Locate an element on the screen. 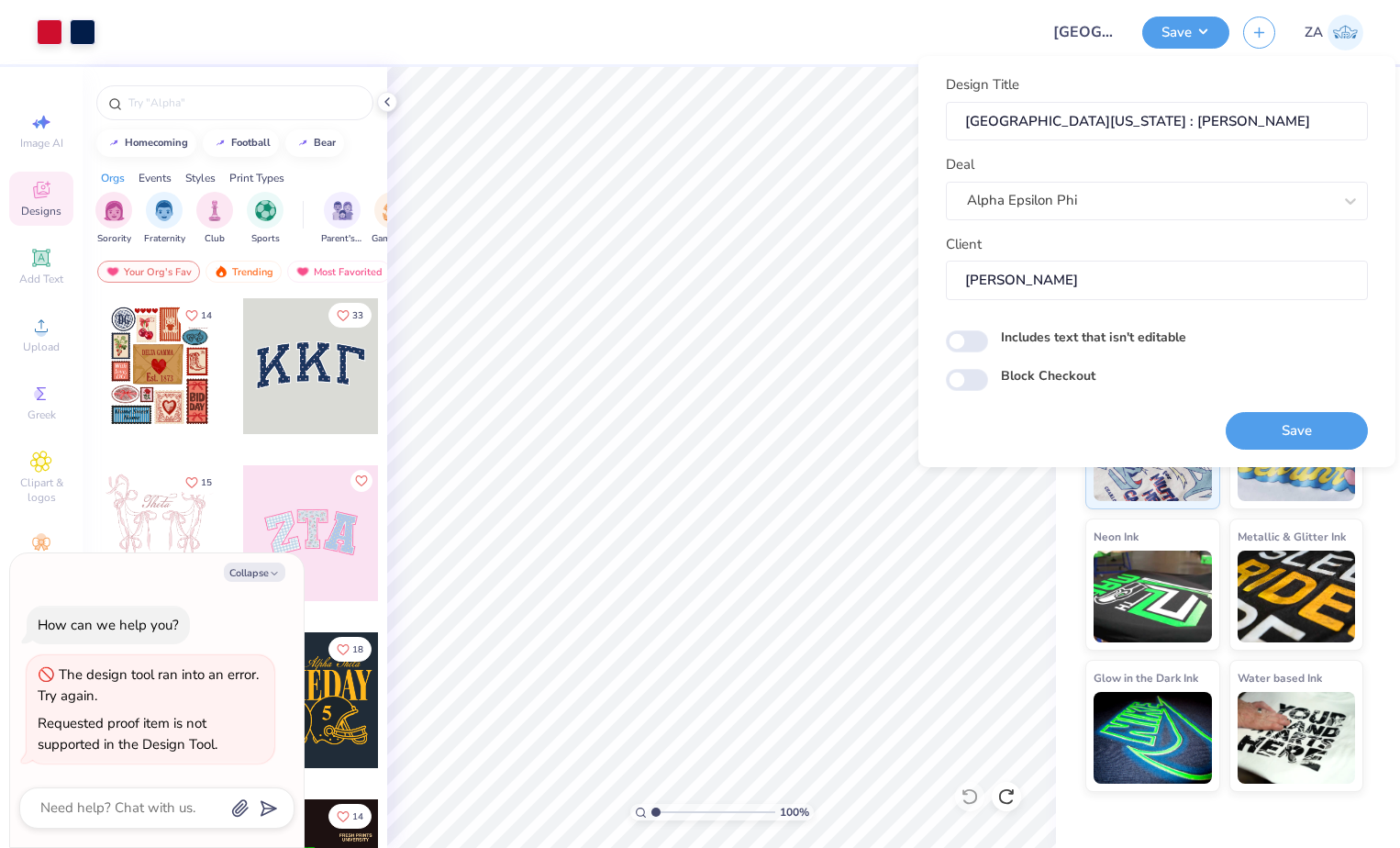  img: Neon Ink is located at coordinates (1152, 596).